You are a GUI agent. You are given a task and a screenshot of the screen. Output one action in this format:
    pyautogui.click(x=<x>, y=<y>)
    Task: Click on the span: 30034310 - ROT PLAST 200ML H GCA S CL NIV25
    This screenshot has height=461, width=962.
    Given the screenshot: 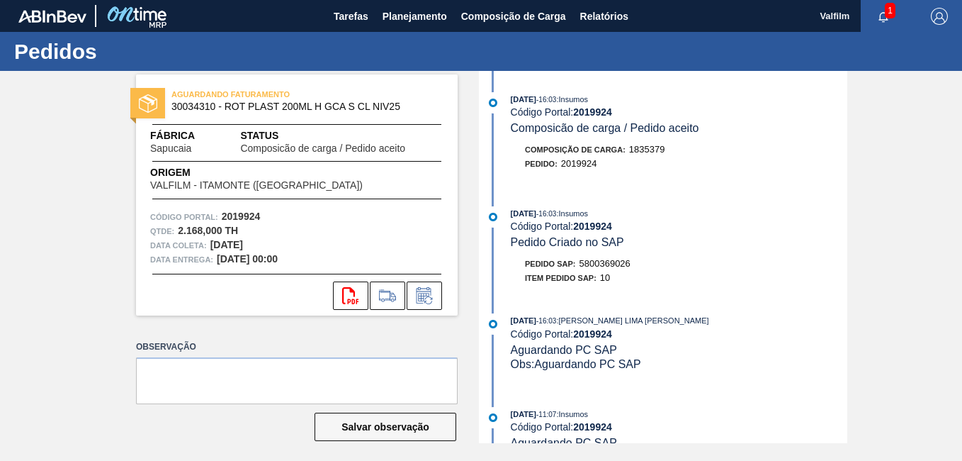 What is the action you would take?
    pyautogui.click(x=300, y=106)
    